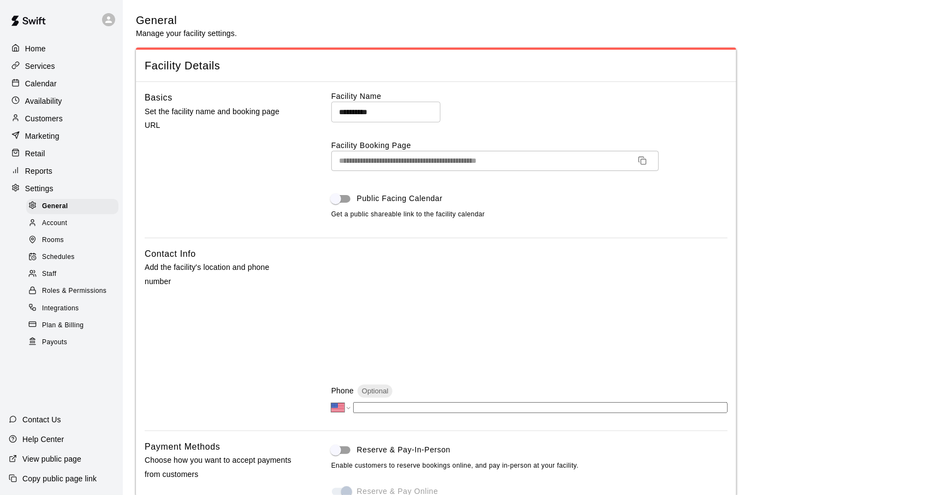 This screenshot has width=941, height=495. I want to click on a: General, so click(74, 206).